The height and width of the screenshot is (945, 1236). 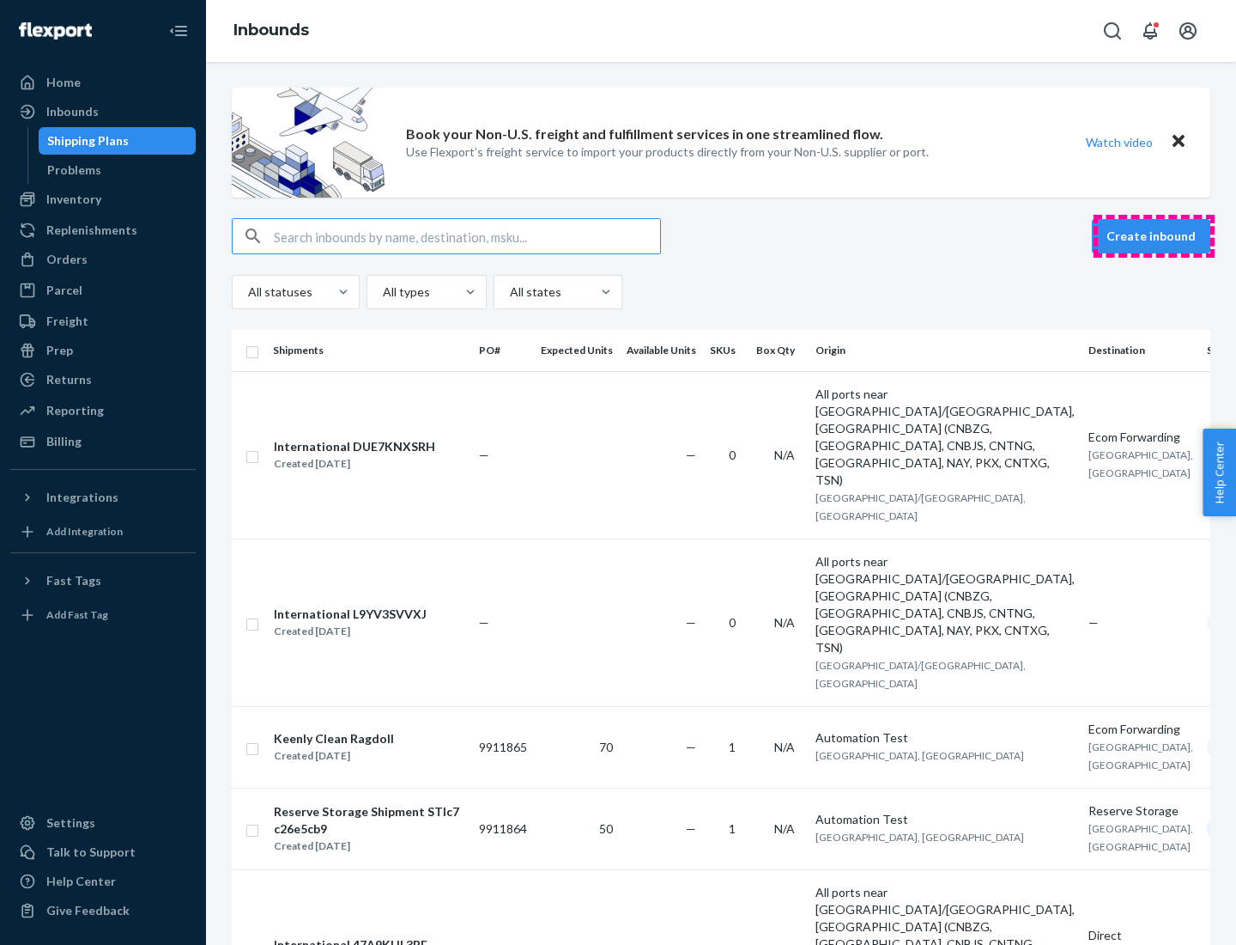 What do you see at coordinates (75, 410) in the screenshot?
I see `div: Reporting` at bounding box center [75, 410].